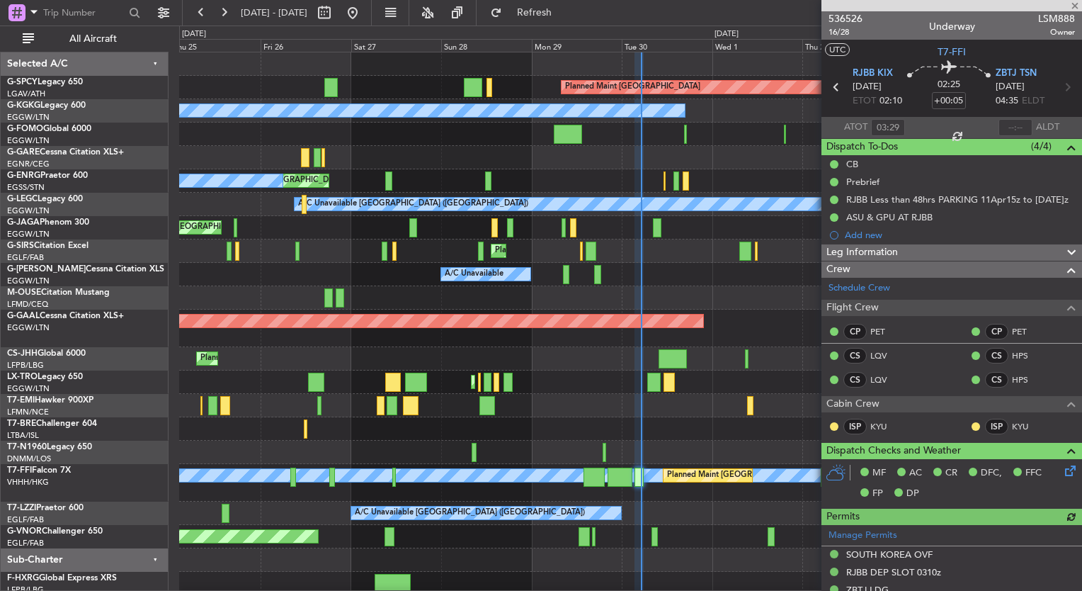 The image size is (1082, 591). Describe the element at coordinates (863, 181) in the screenshot. I see `div: Prebrief` at that location.